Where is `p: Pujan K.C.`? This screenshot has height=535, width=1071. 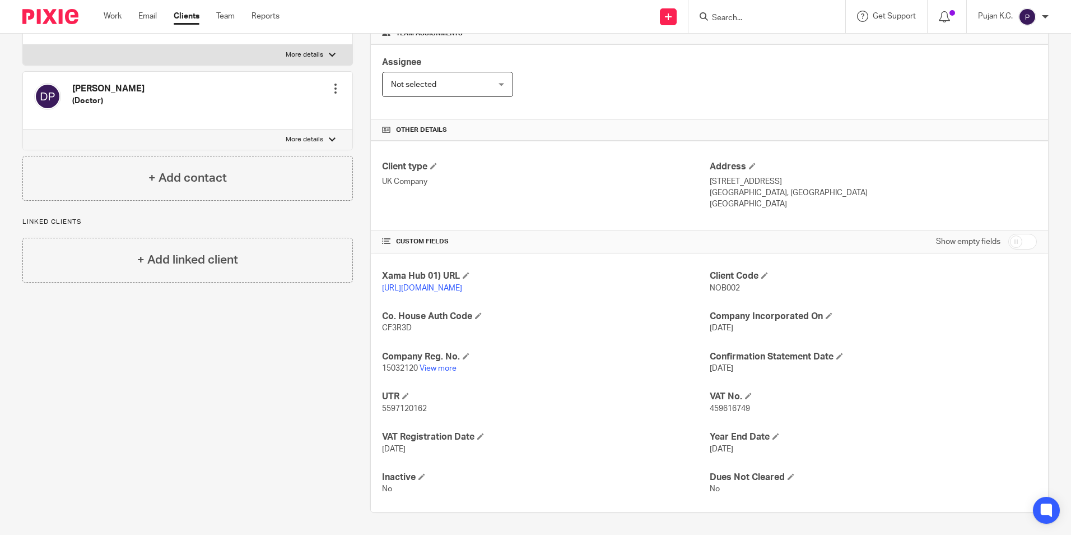 p: Pujan K.C. is located at coordinates (996, 16).